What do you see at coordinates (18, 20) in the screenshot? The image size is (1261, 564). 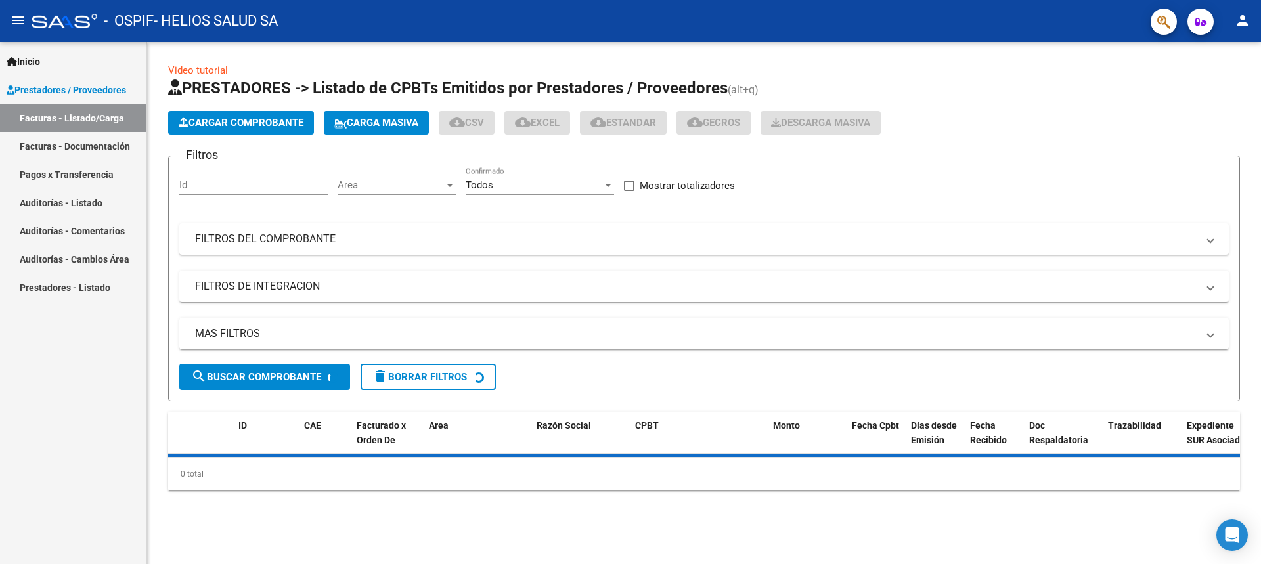 I see `mat-icon: menu` at bounding box center [18, 20].